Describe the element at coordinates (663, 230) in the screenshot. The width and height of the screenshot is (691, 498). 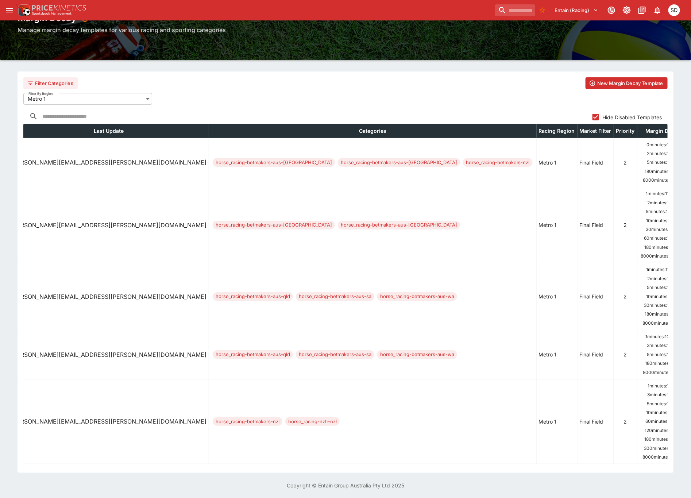
I see `ul: 30 minutes: 119 %` at that location.